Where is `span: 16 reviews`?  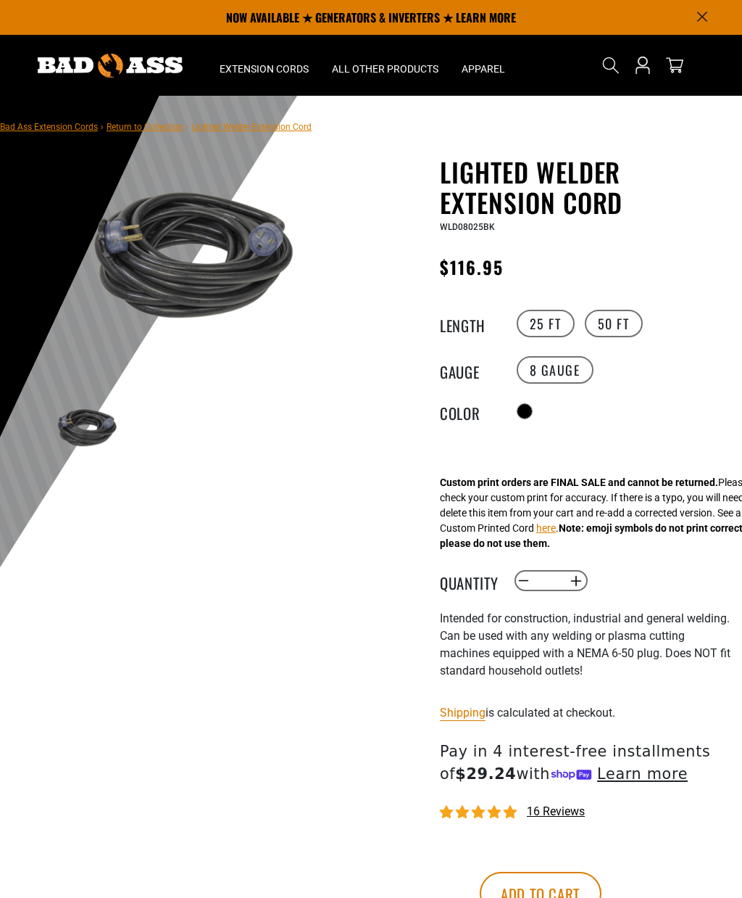
span: 16 reviews is located at coordinates (556, 811).